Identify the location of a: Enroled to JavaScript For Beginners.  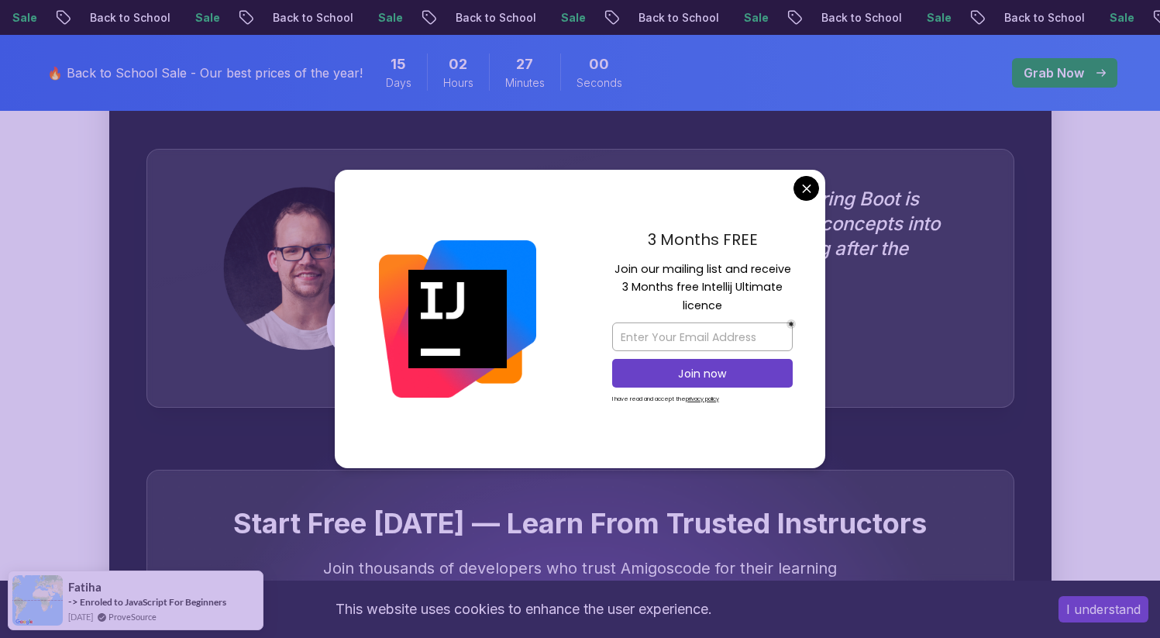
(153, 601).